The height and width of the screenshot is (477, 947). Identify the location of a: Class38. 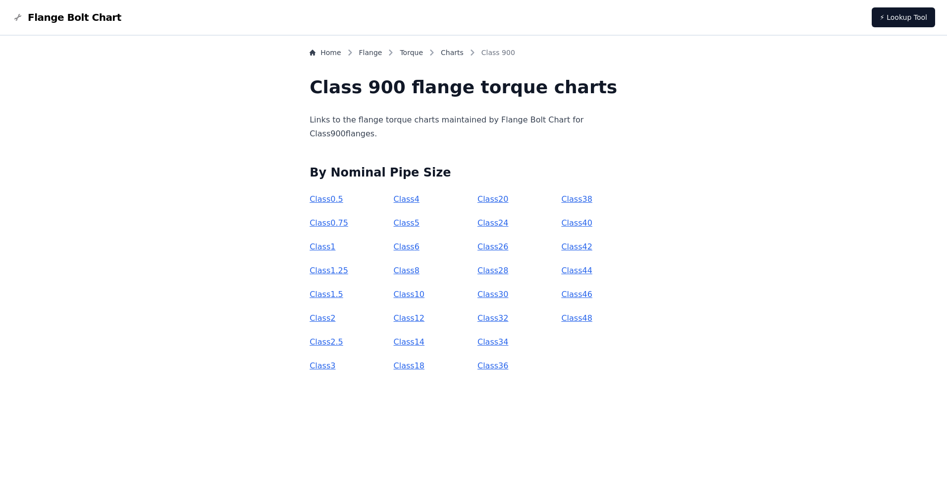
(577, 199).